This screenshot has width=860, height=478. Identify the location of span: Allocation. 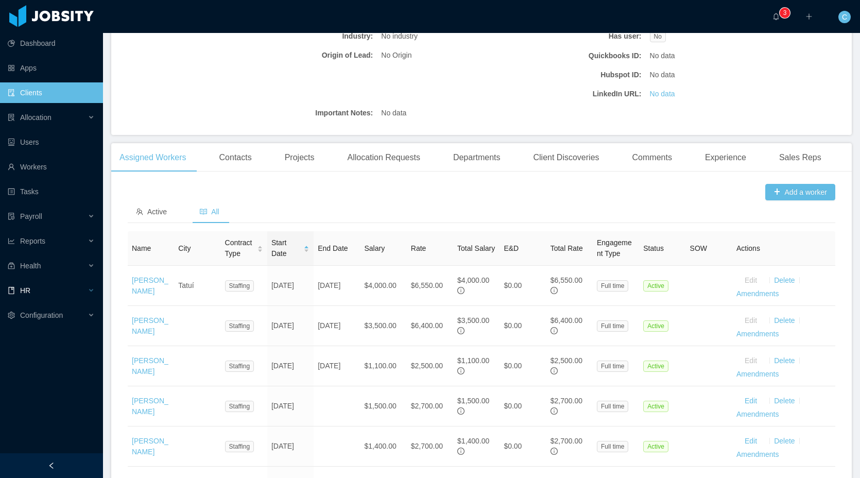
(36, 117).